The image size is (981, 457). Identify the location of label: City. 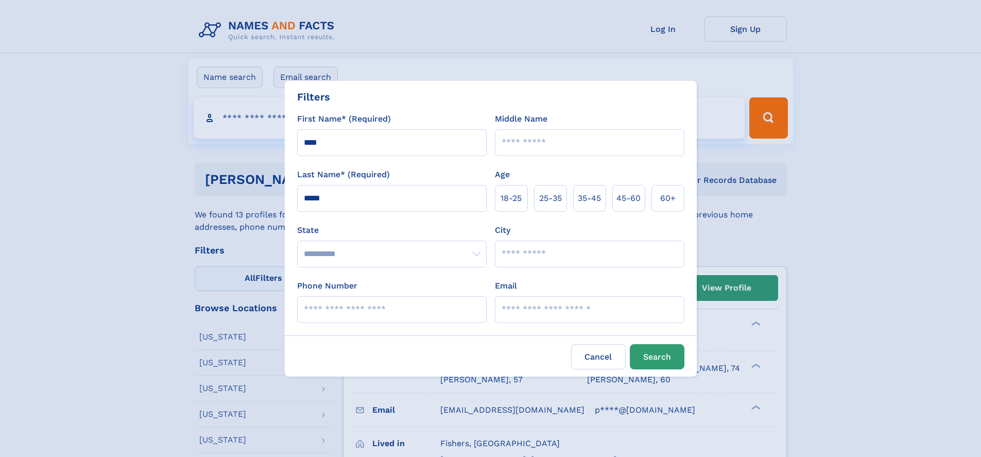
(502, 230).